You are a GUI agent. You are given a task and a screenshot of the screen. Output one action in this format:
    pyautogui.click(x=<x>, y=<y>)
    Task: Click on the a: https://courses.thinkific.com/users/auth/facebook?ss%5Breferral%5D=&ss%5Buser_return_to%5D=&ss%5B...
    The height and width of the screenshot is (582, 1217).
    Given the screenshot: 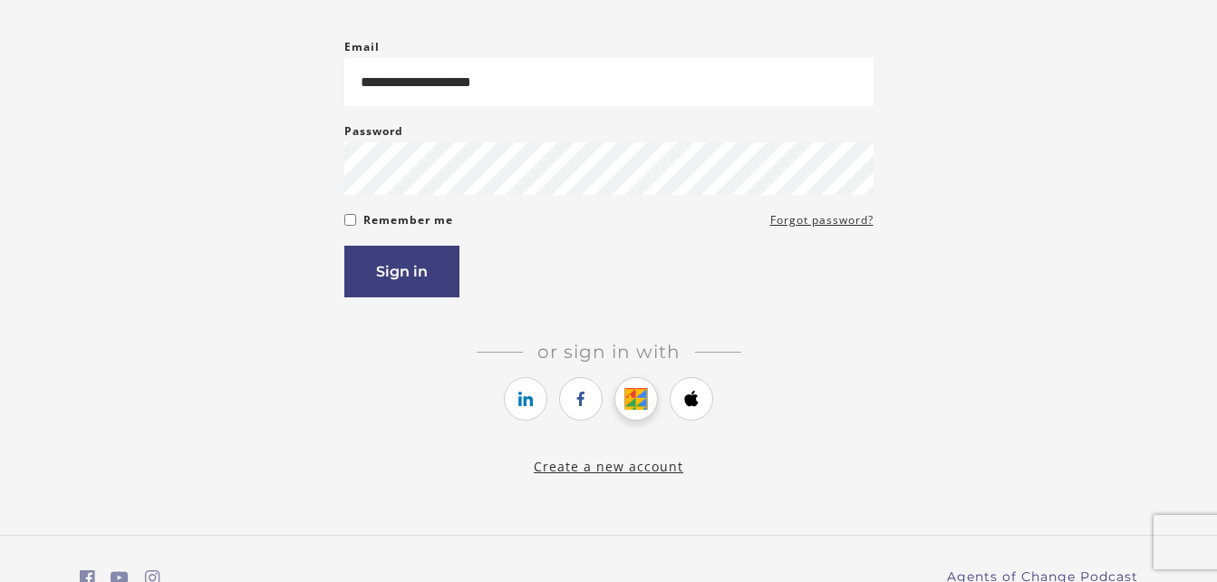 What is the action you would take?
    pyautogui.click(x=581, y=399)
    